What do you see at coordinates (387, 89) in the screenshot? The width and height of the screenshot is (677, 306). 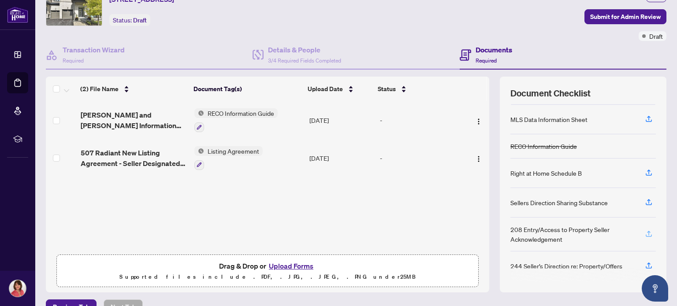 I see `span: Status` at bounding box center [387, 89].